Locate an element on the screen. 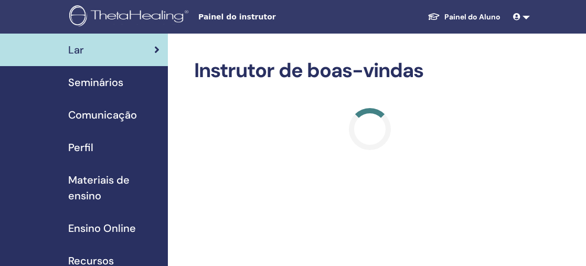  h2: Instrutor de boas-vindas is located at coordinates (370, 71).